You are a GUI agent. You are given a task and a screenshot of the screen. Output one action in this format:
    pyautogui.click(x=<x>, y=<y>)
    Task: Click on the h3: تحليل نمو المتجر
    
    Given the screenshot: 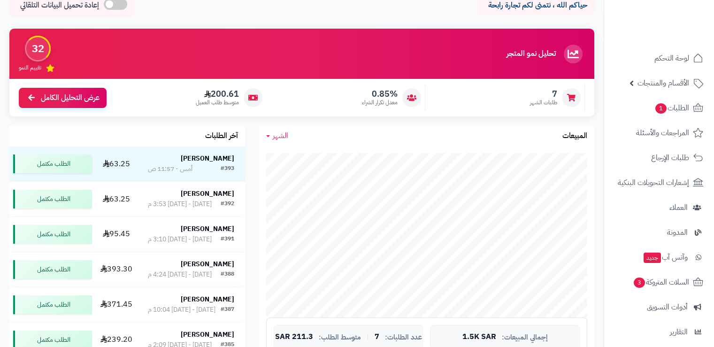 What is the action you would take?
    pyautogui.click(x=531, y=54)
    